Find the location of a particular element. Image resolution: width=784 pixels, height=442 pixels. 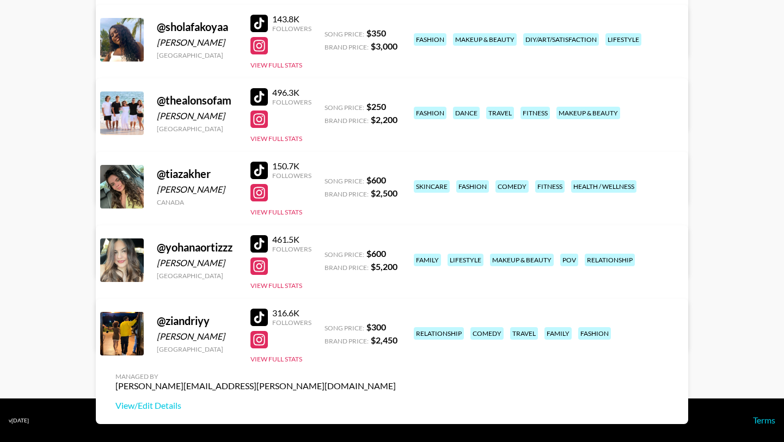

div: 461.5K is located at coordinates (292, 240).